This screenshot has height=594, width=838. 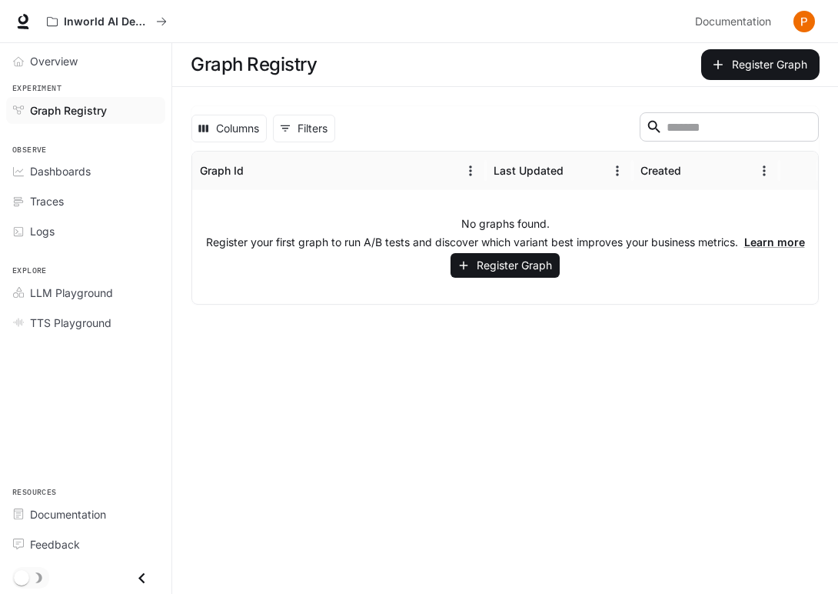 I want to click on h1: Graph Registry, so click(x=254, y=65).